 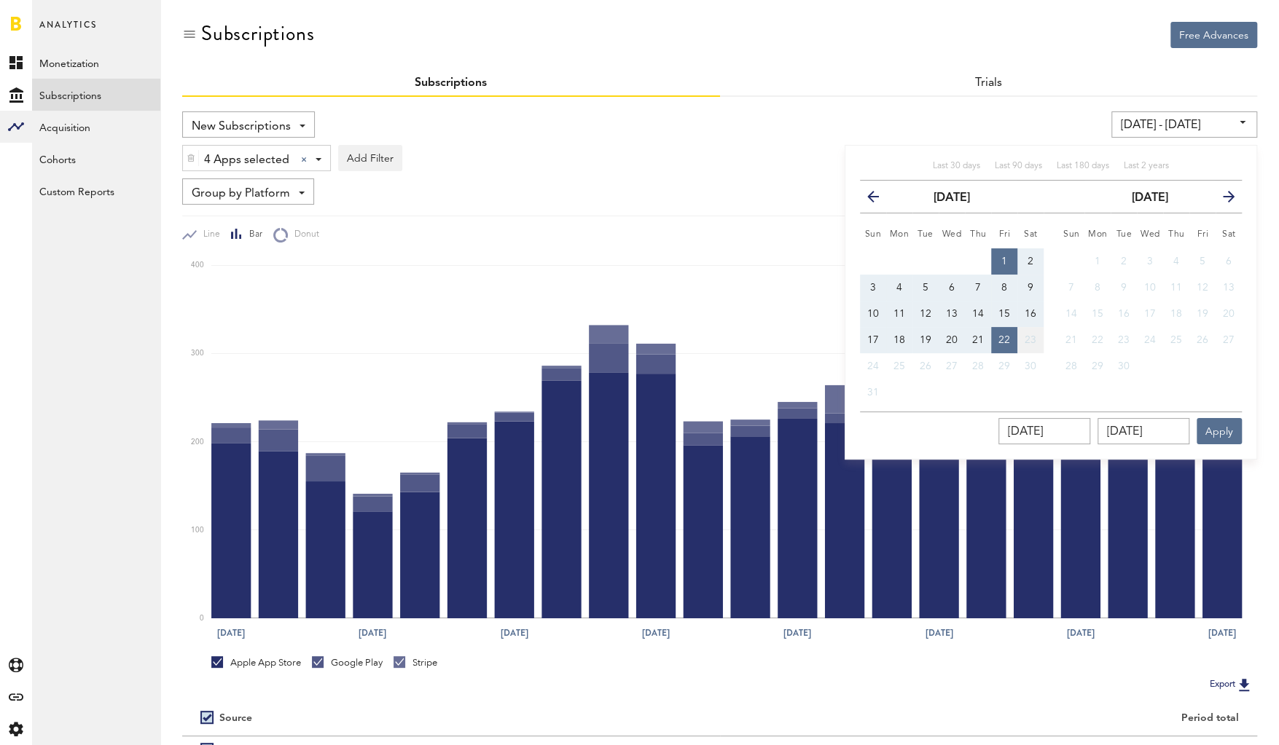 I want to click on small: Tuesday, so click(x=1124, y=235).